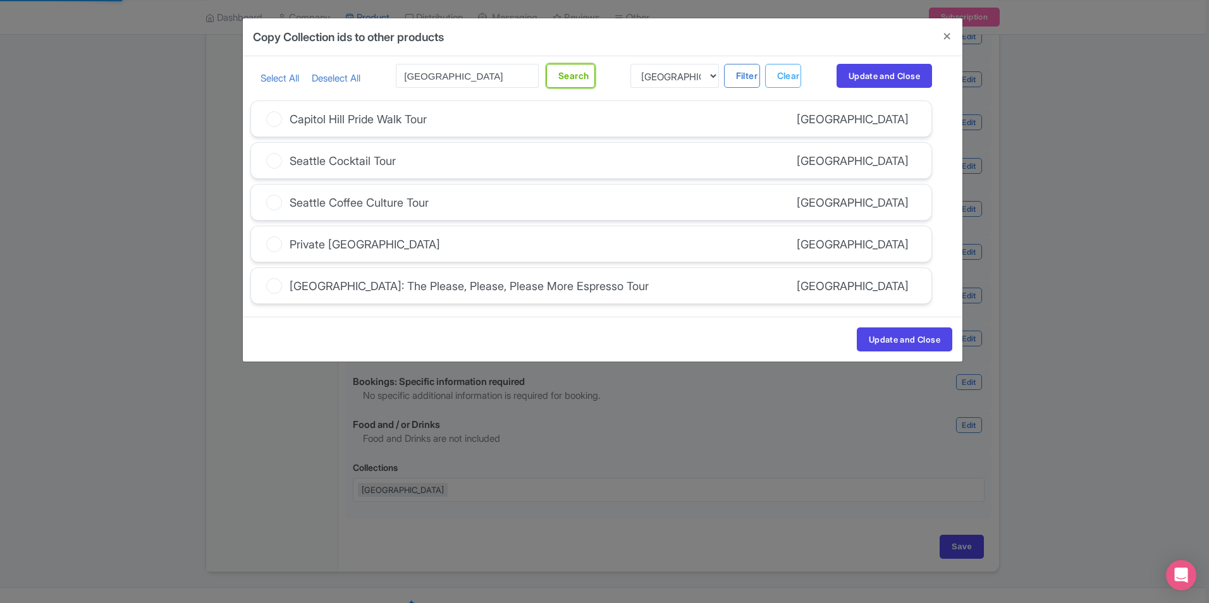 This screenshot has height=603, width=1209. What do you see at coordinates (279, 78) in the screenshot?
I see `a: Select All` at bounding box center [279, 78].